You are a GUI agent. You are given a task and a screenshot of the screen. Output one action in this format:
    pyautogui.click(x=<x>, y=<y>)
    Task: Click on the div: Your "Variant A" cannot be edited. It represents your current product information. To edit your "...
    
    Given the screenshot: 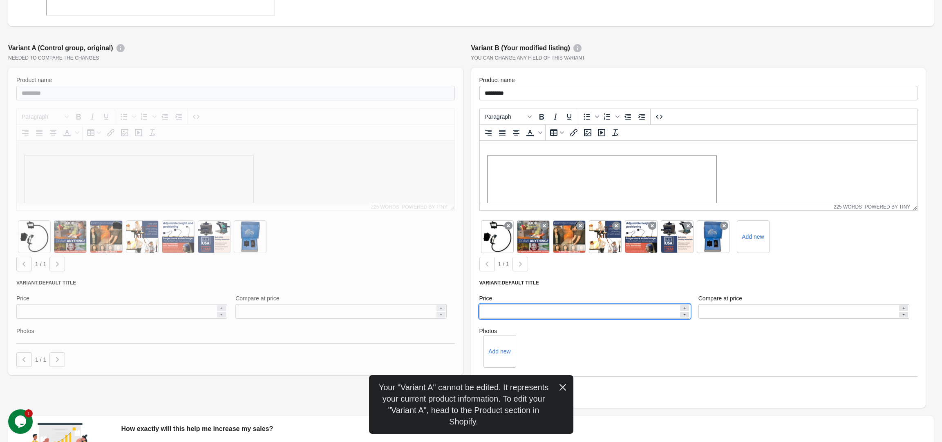 What is the action you would take?
    pyautogui.click(x=471, y=405)
    